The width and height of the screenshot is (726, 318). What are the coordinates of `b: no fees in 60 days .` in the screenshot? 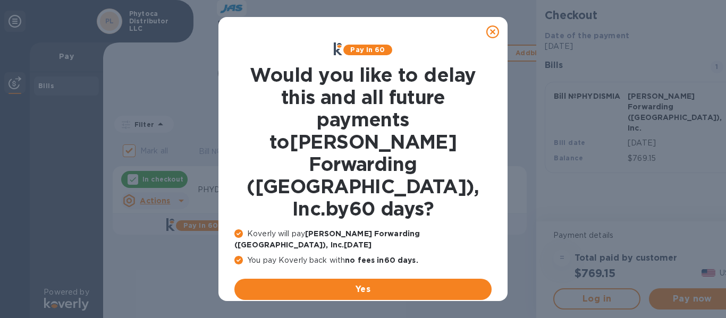 It's located at (381, 260).